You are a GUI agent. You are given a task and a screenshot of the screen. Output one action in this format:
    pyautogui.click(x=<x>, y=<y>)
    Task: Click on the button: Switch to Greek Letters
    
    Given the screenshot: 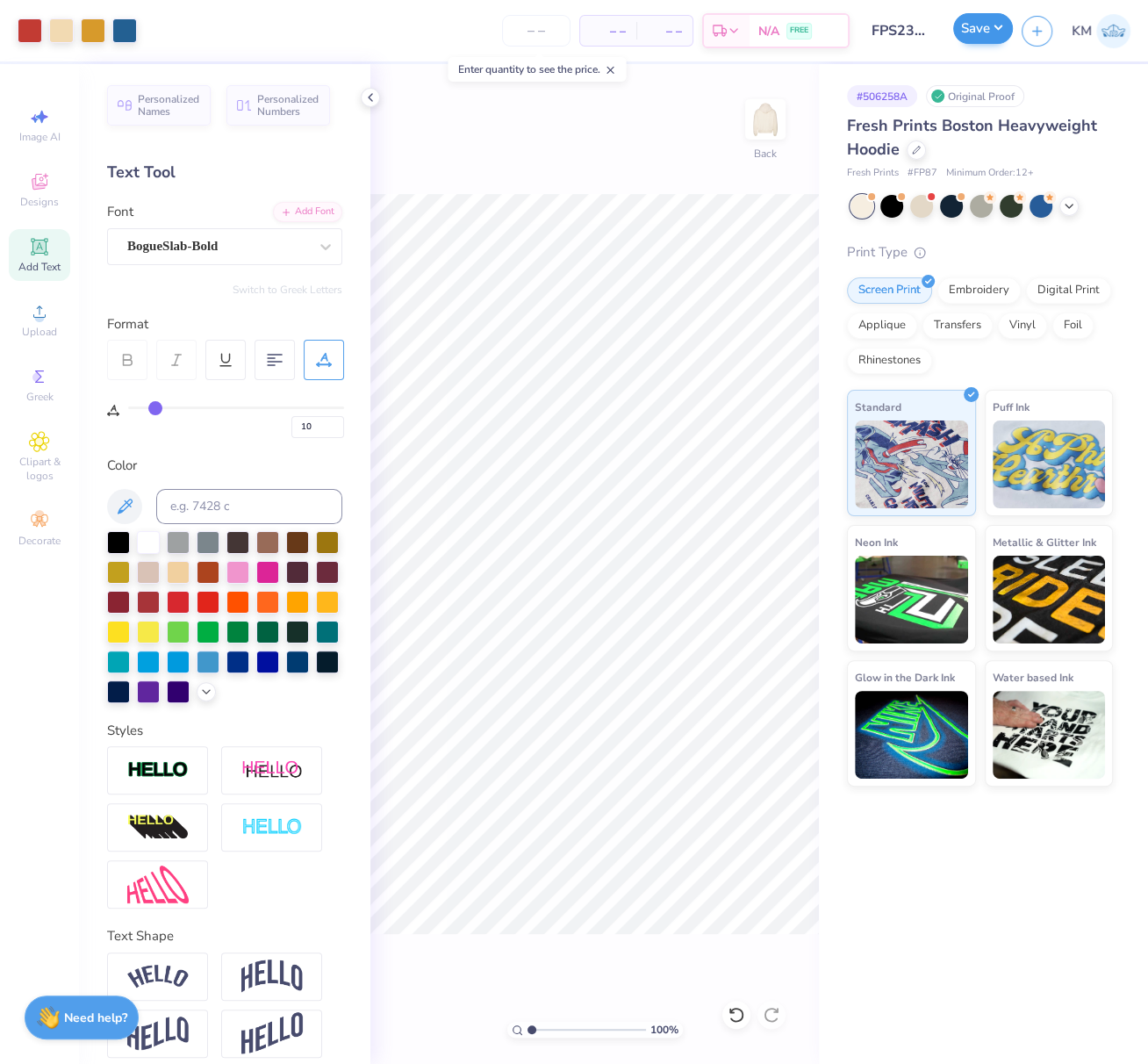 What is the action you would take?
    pyautogui.click(x=287, y=289)
    